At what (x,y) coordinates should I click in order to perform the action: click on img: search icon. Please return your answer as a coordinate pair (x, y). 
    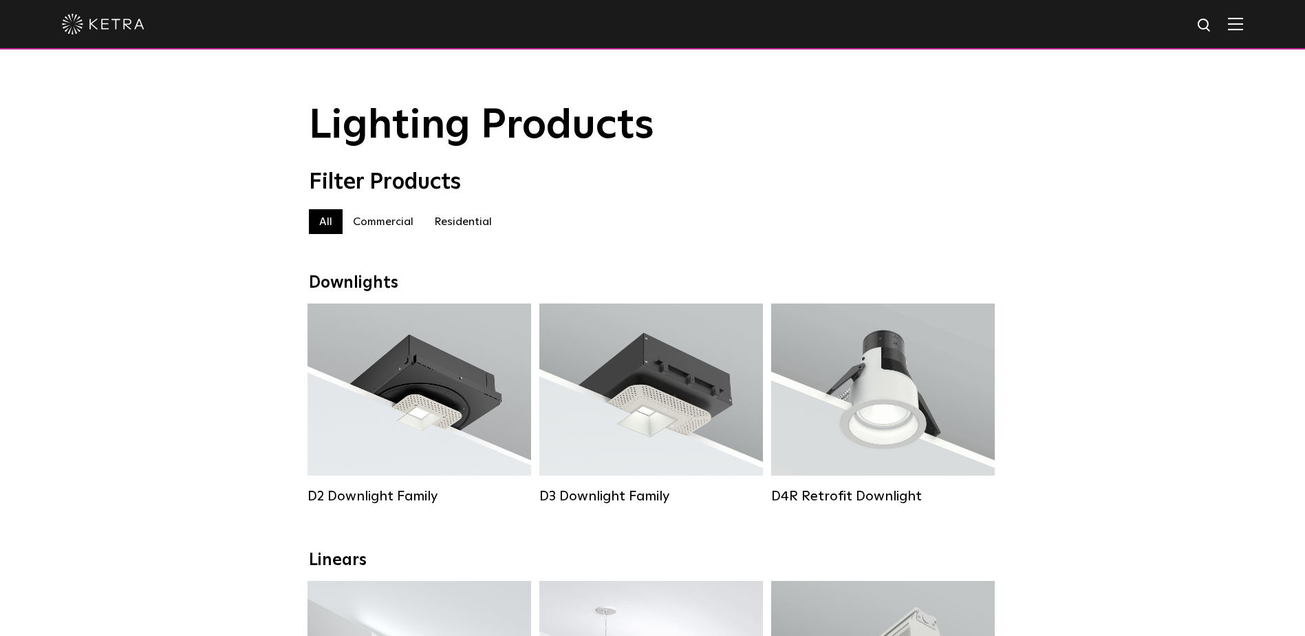
    Looking at the image, I should click on (1205, 25).